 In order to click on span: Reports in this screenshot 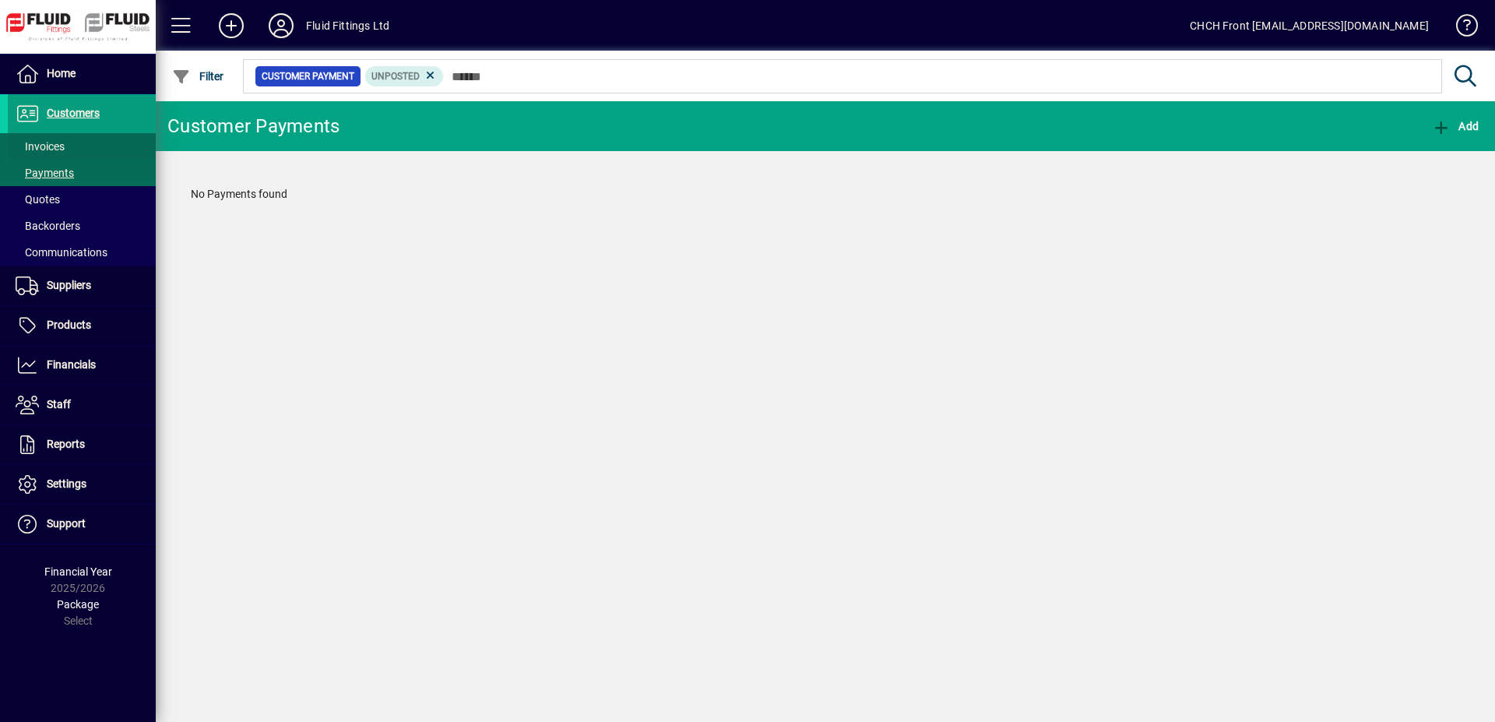, I will do `click(65, 444)`.